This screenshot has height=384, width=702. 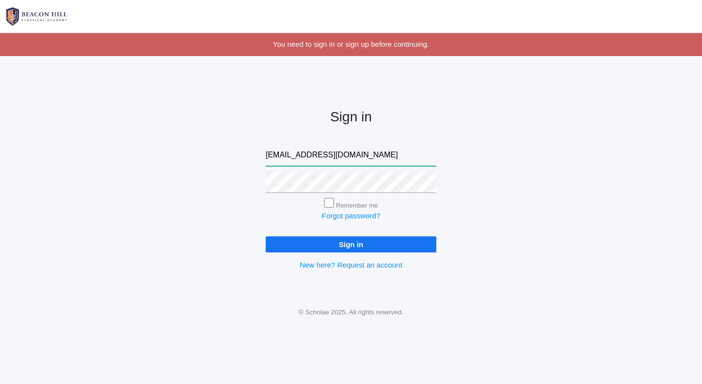 I want to click on h2: Sign in, so click(x=351, y=117).